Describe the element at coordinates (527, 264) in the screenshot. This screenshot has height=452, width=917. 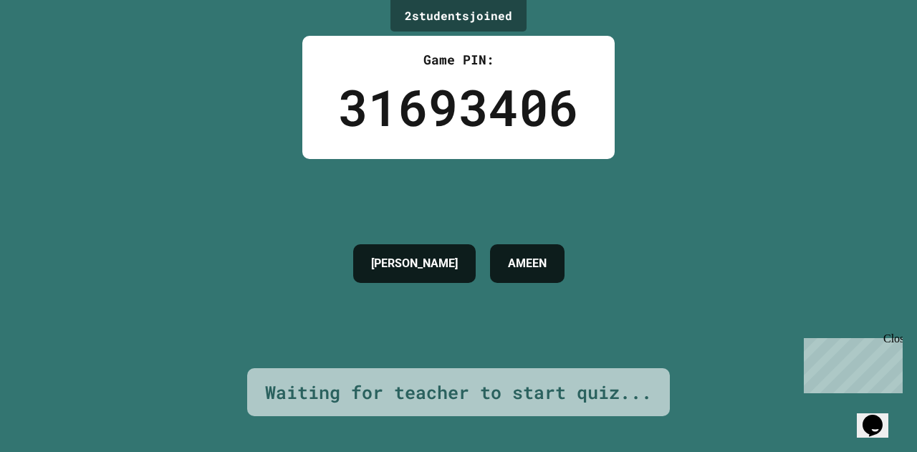
I see `h4: AMEEN` at that location.